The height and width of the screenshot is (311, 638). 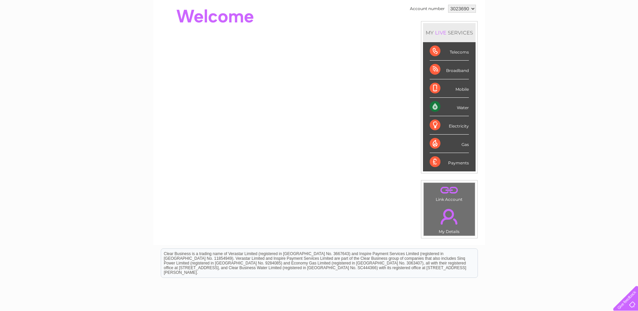 I want to click on img: logo.png, so click(x=40, y=27).